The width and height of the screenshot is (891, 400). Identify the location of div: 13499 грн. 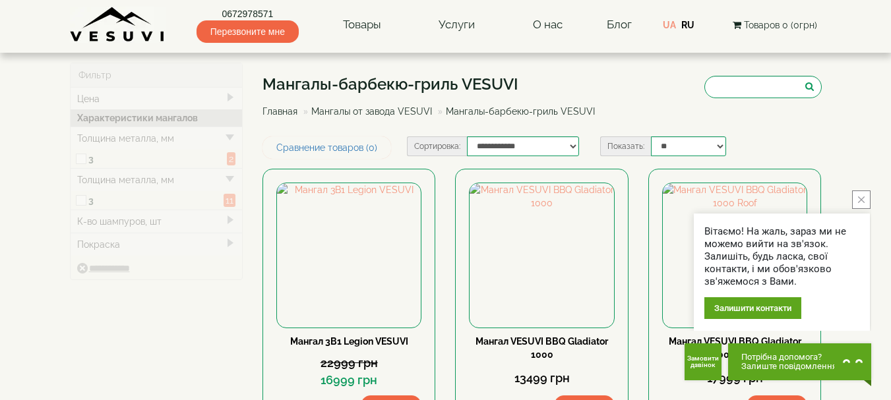
(541, 378).